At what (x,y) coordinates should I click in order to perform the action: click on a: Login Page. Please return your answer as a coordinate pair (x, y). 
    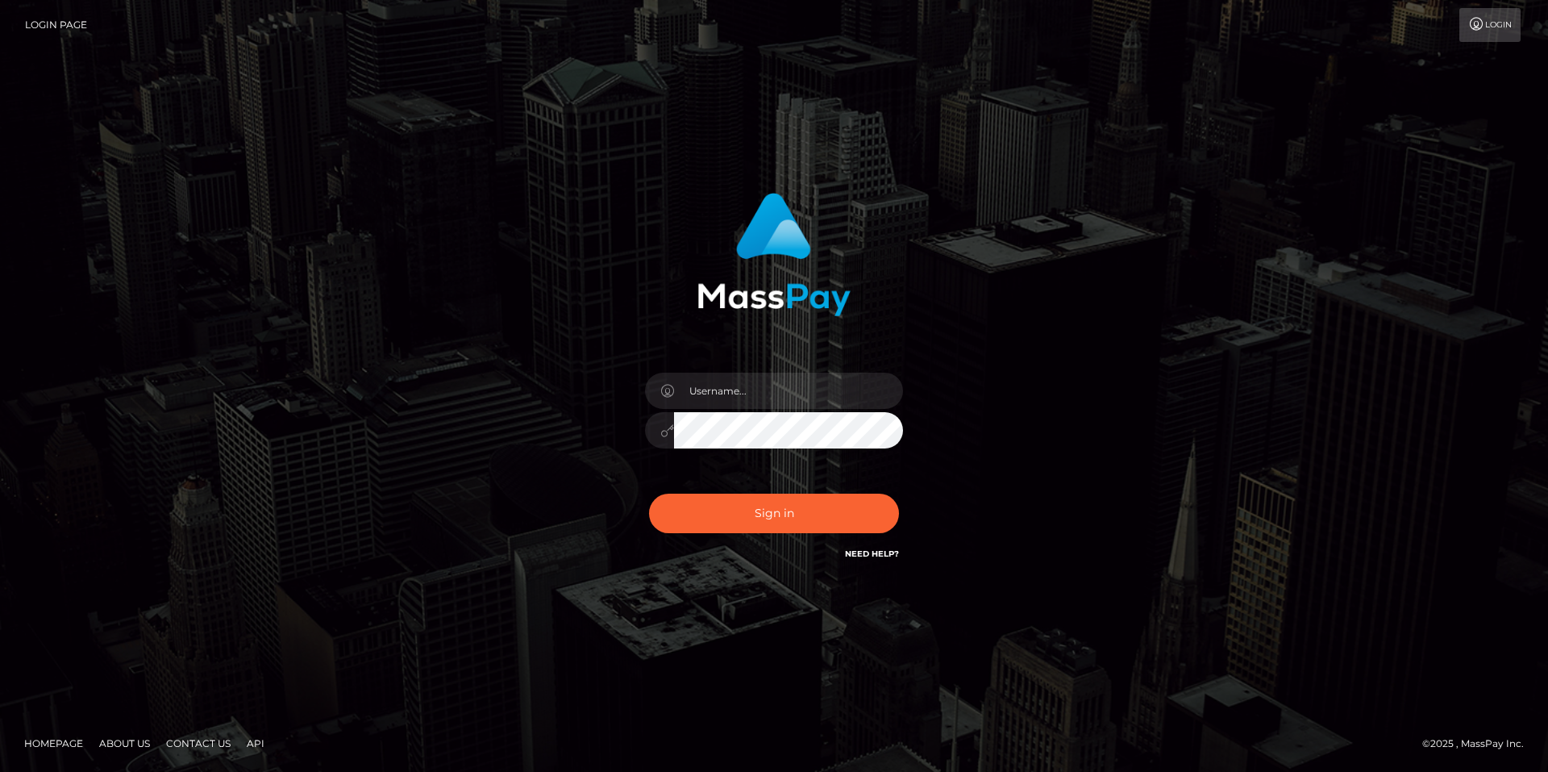
    Looking at the image, I should click on (56, 25).